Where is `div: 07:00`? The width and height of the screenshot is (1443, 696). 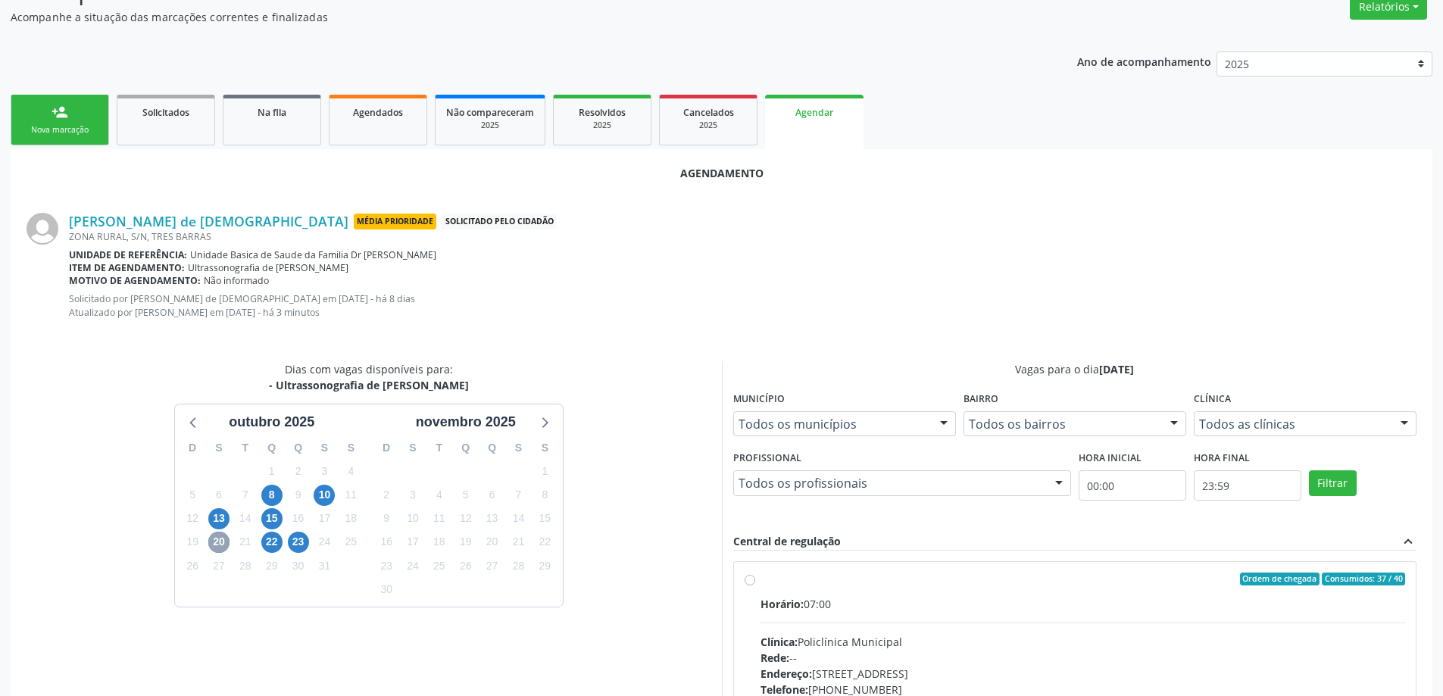
div: 07:00 is located at coordinates (1084, 604).